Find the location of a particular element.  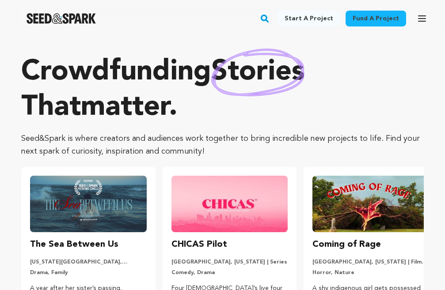

p: Comedy, Drama is located at coordinates (230, 273).